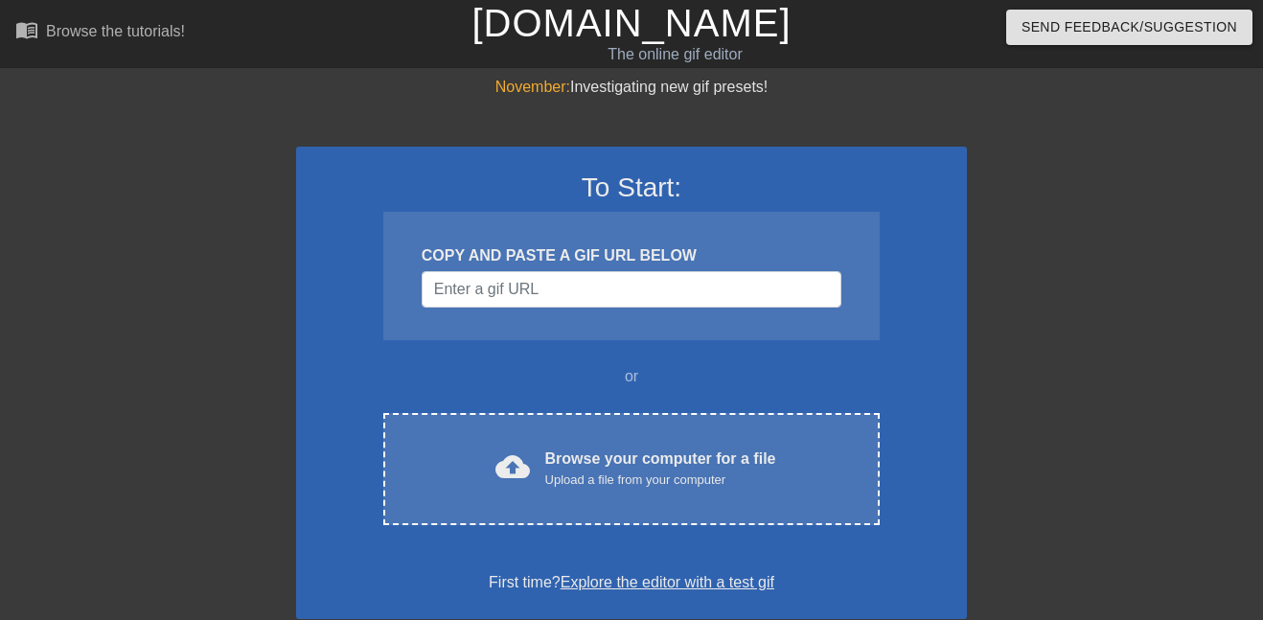  What do you see at coordinates (632, 188) in the screenshot?
I see `h3: To Start:` at bounding box center [632, 188].